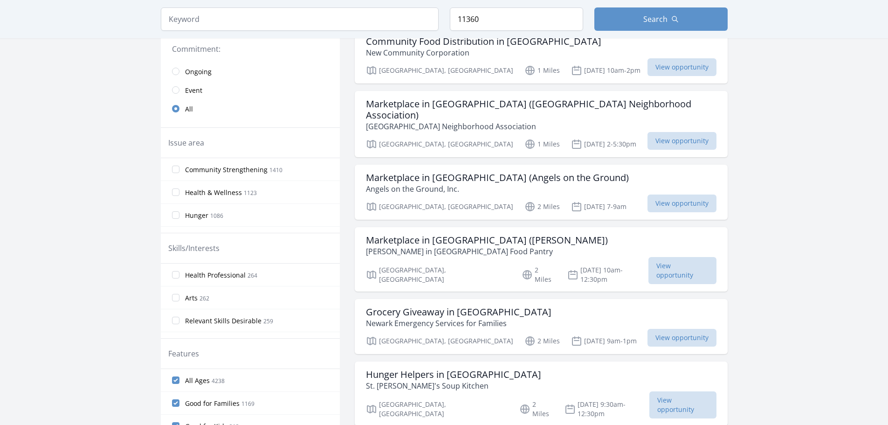 The height and width of the screenshot is (425, 888). What do you see at coordinates (656, 19) in the screenshot?
I see `span: Search` at bounding box center [656, 19].